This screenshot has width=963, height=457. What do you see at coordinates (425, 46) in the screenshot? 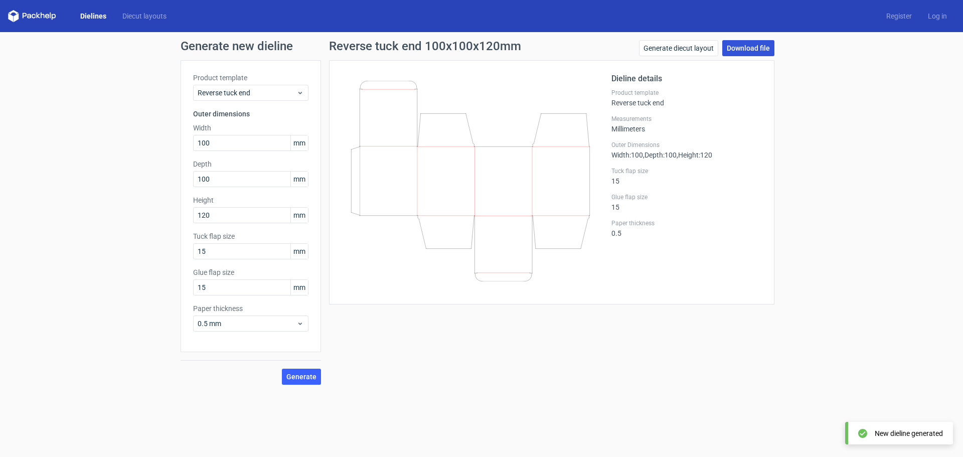
I see `h1: Reverse tuck end 100x100x120mm` at bounding box center [425, 46].